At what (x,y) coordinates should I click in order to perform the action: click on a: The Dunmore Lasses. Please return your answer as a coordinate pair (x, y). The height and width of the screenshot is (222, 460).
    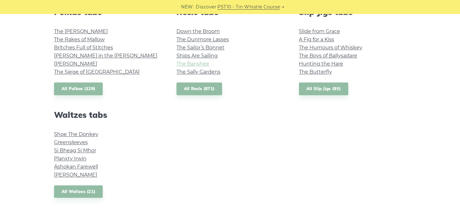
    Looking at the image, I should click on (203, 39).